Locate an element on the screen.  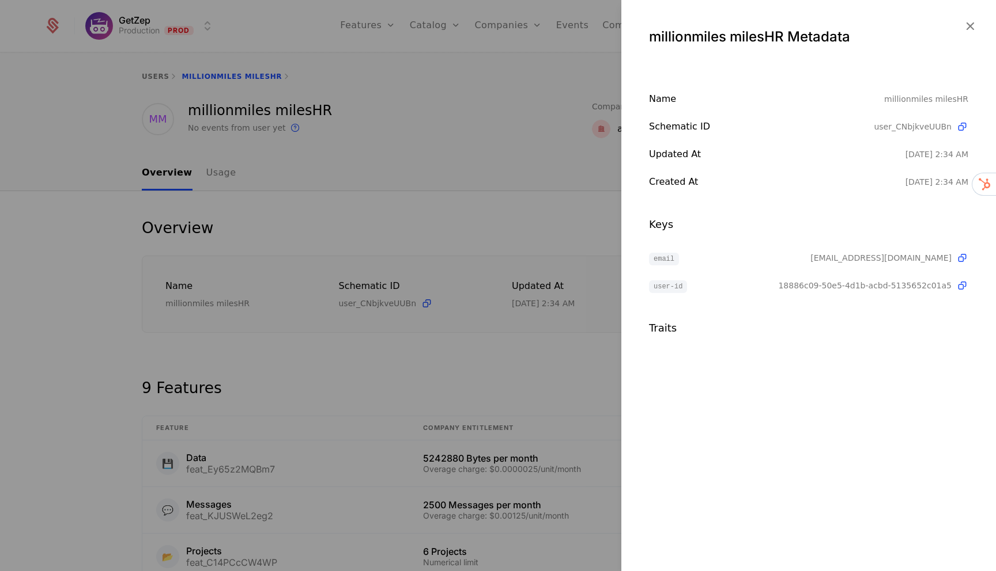
div: Traits is located at coordinates (808, 328).